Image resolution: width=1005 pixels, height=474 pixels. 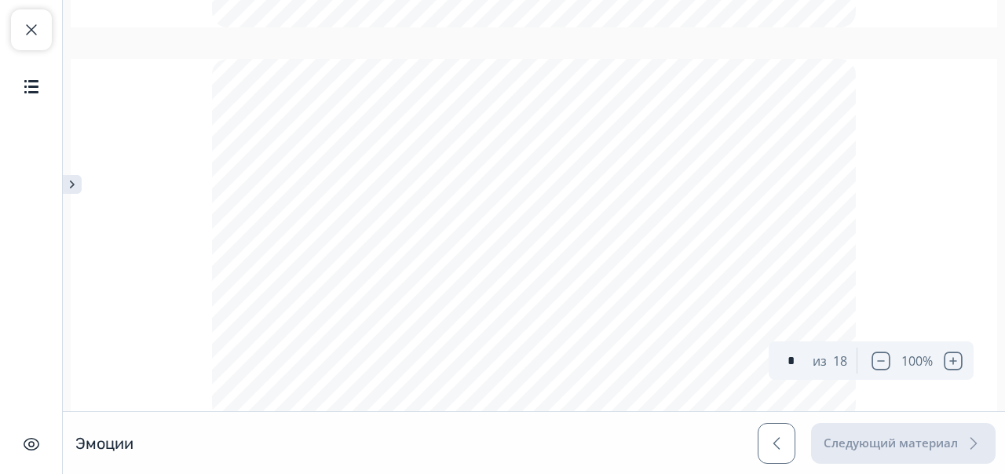 I want to click on img: Содержание, so click(x=31, y=86).